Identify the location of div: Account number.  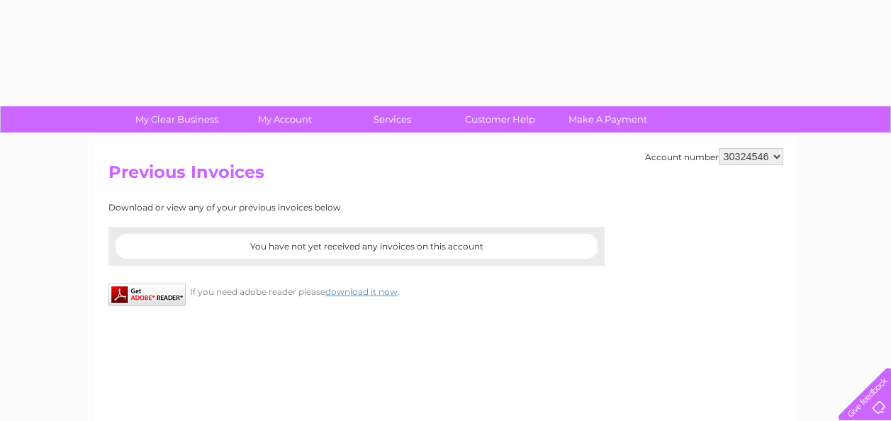
(714, 157).